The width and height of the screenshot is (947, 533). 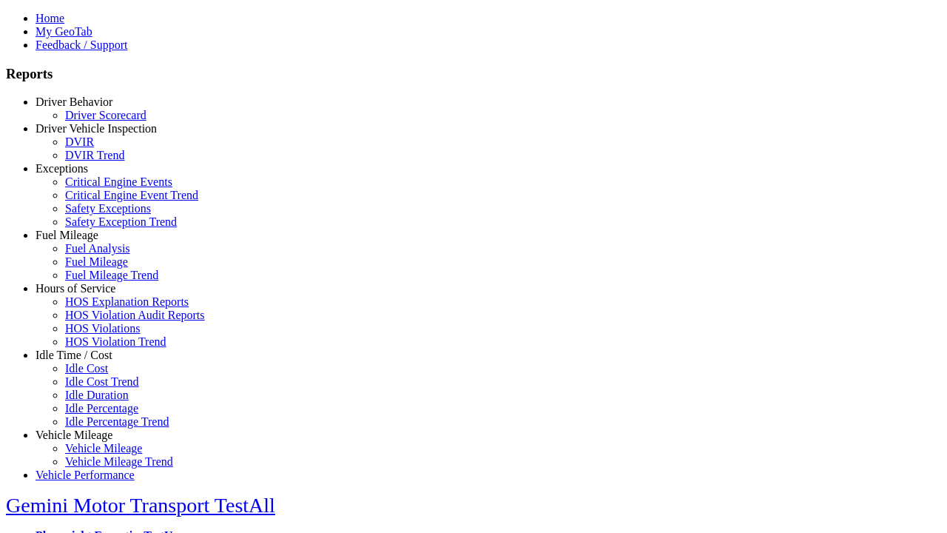 I want to click on a: DVIR, so click(x=79, y=141).